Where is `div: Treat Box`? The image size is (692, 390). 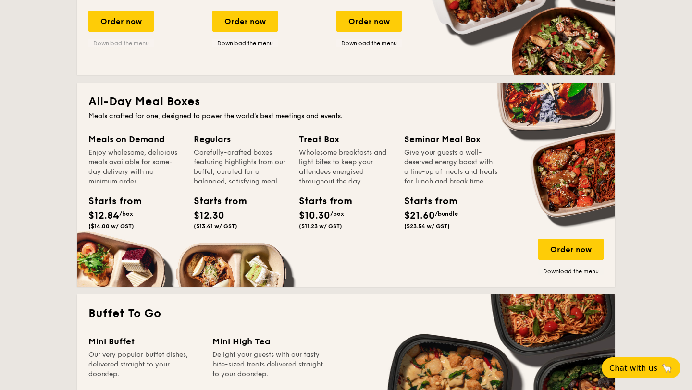
div: Treat Box is located at coordinates (345, 139).